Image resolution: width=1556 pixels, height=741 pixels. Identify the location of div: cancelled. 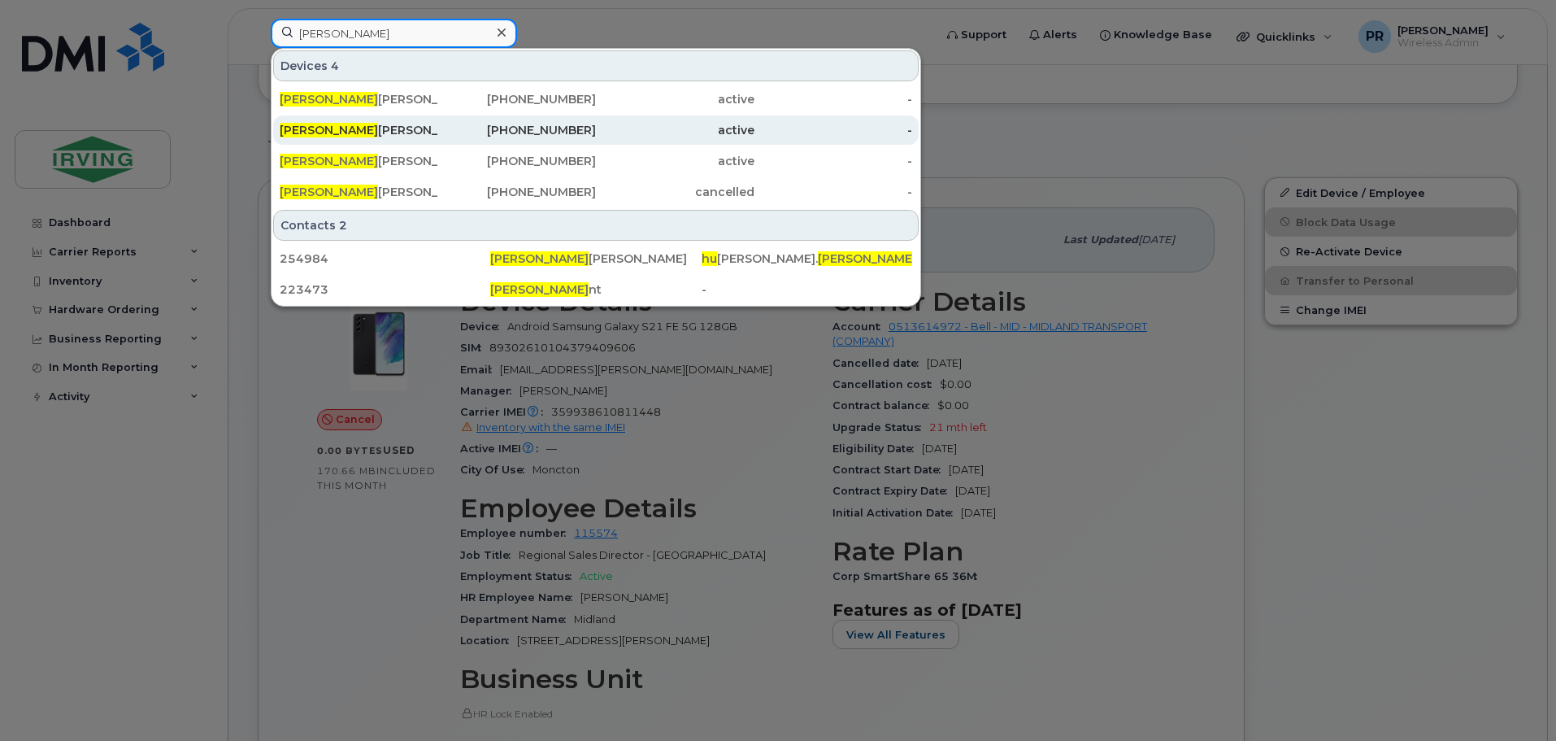
(675, 192).